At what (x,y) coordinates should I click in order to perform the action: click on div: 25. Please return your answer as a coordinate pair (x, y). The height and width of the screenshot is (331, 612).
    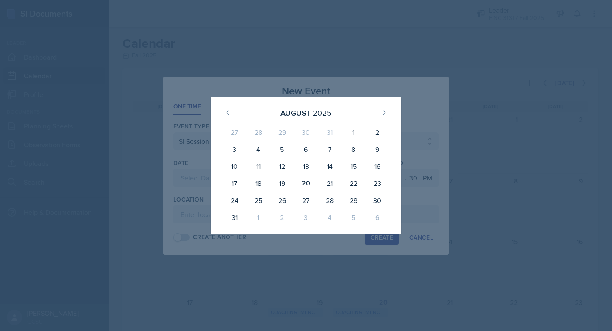
    Looking at the image, I should click on (258, 200).